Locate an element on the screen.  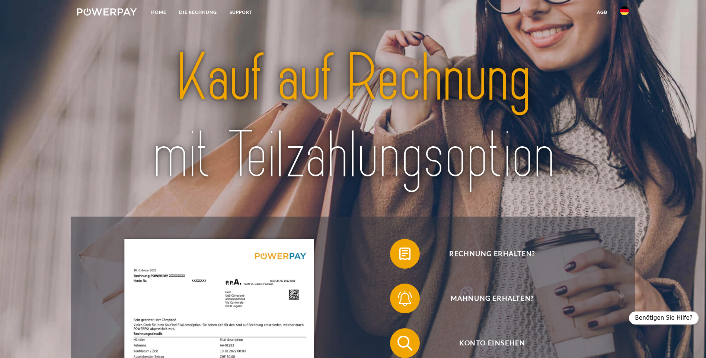
a: Konto einsehen is located at coordinates (487, 343).